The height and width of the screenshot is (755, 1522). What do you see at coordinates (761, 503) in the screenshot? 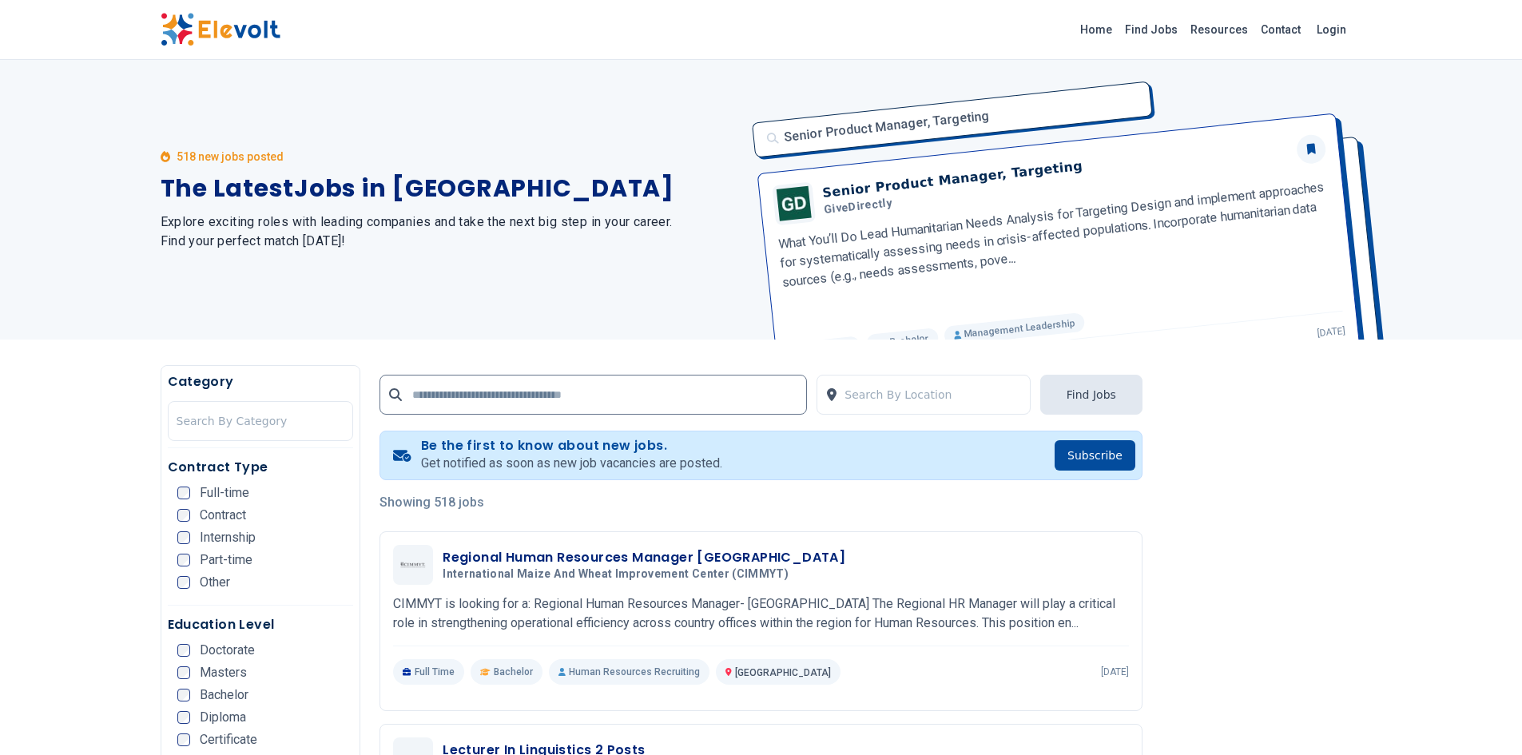
I see `p: Showing 518 jobs` at bounding box center [761, 503].